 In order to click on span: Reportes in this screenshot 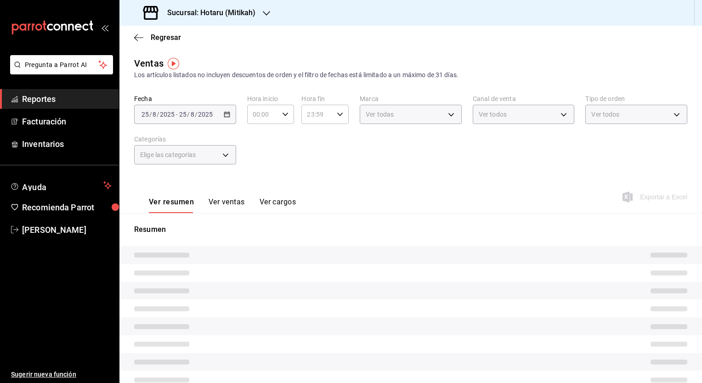, I will do `click(67, 99)`.